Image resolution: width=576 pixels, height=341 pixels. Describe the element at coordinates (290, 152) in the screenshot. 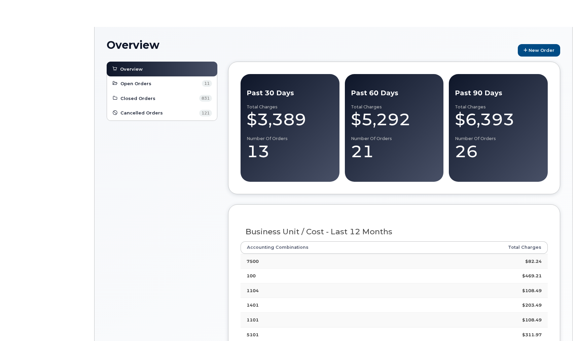

I see `div: 13` at that location.